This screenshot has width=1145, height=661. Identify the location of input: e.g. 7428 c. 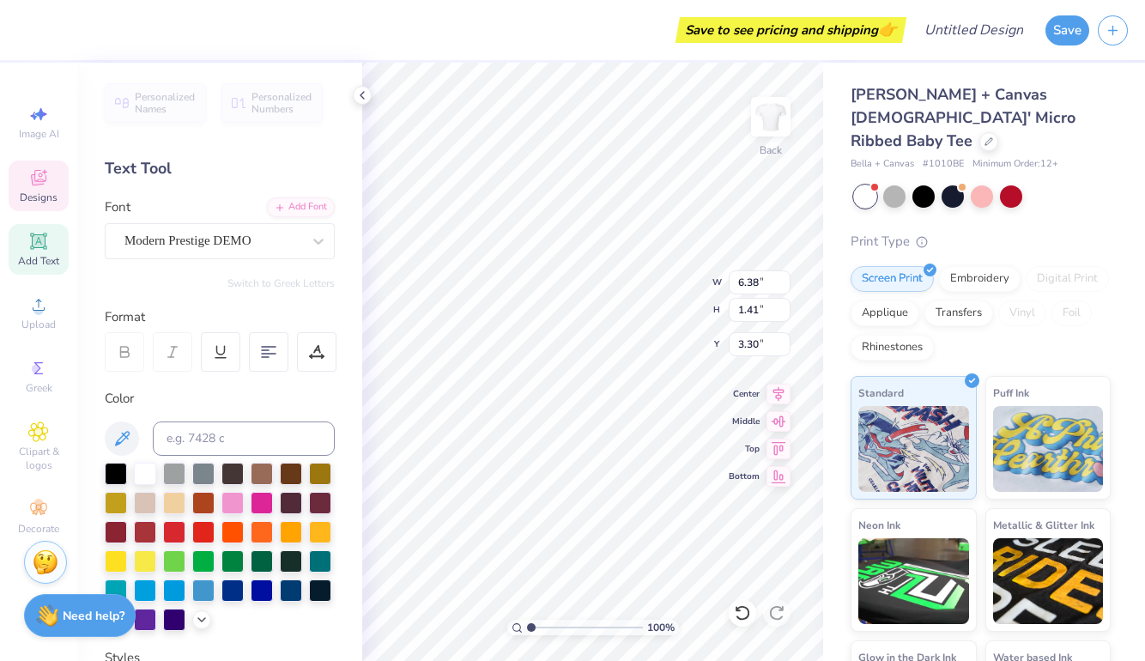
(244, 439).